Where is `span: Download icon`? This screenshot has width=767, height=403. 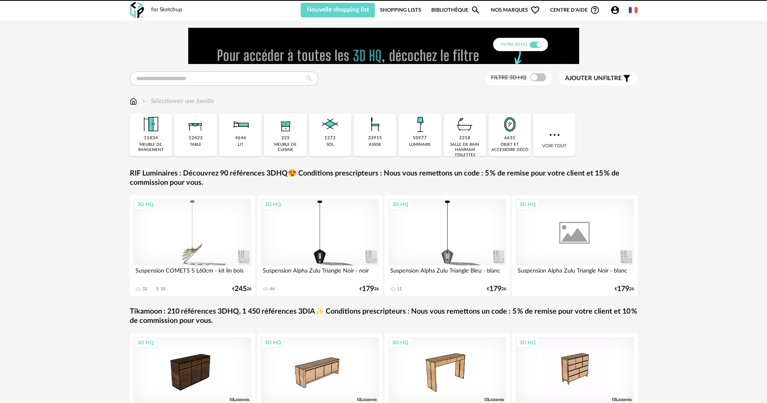
span: Download icon is located at coordinates (157, 289).